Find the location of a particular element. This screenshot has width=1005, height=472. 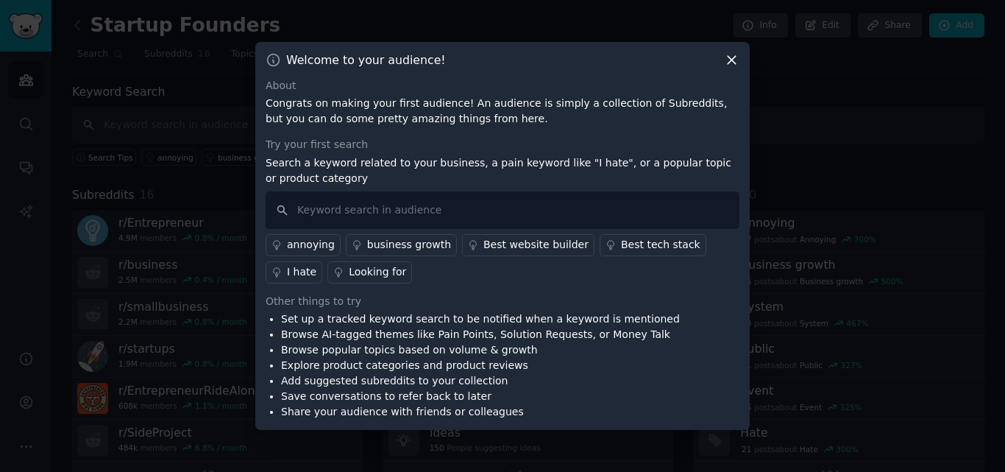

div: Looking for is located at coordinates (377, 272).